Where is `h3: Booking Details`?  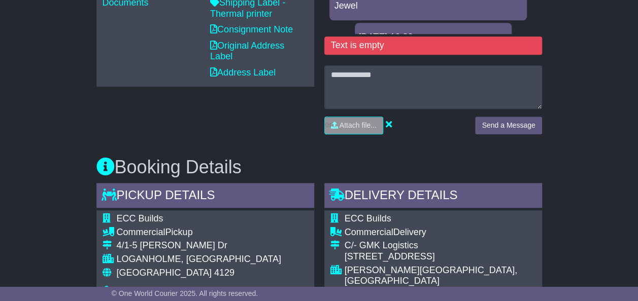
h3: Booking Details is located at coordinates (319, 167).